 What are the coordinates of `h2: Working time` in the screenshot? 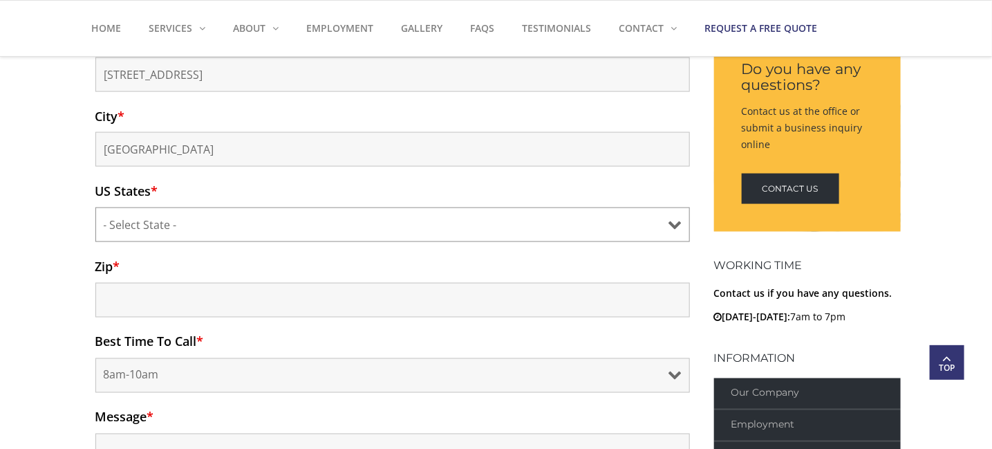 It's located at (808, 266).